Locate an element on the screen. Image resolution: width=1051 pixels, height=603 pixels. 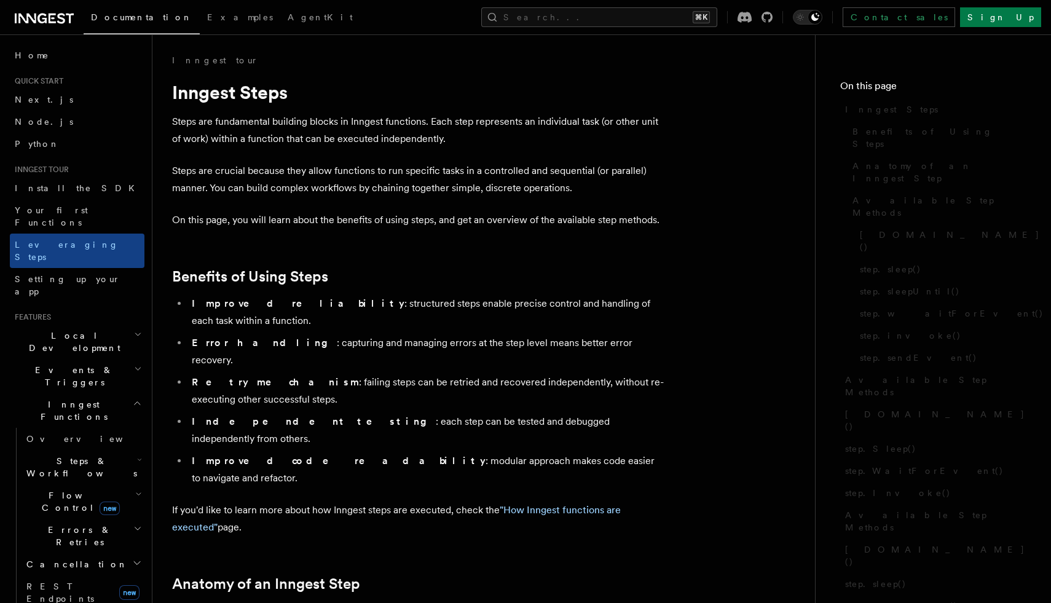
a: step.Invoke() is located at coordinates (933, 493).